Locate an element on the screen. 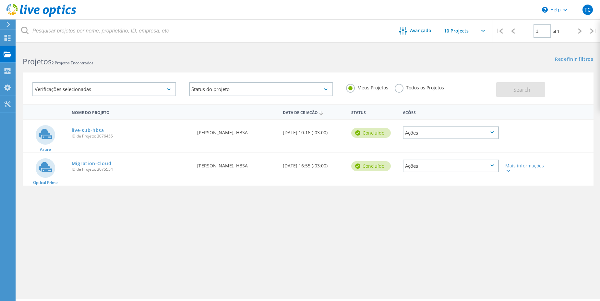  div: Status is located at coordinates (374, 112).